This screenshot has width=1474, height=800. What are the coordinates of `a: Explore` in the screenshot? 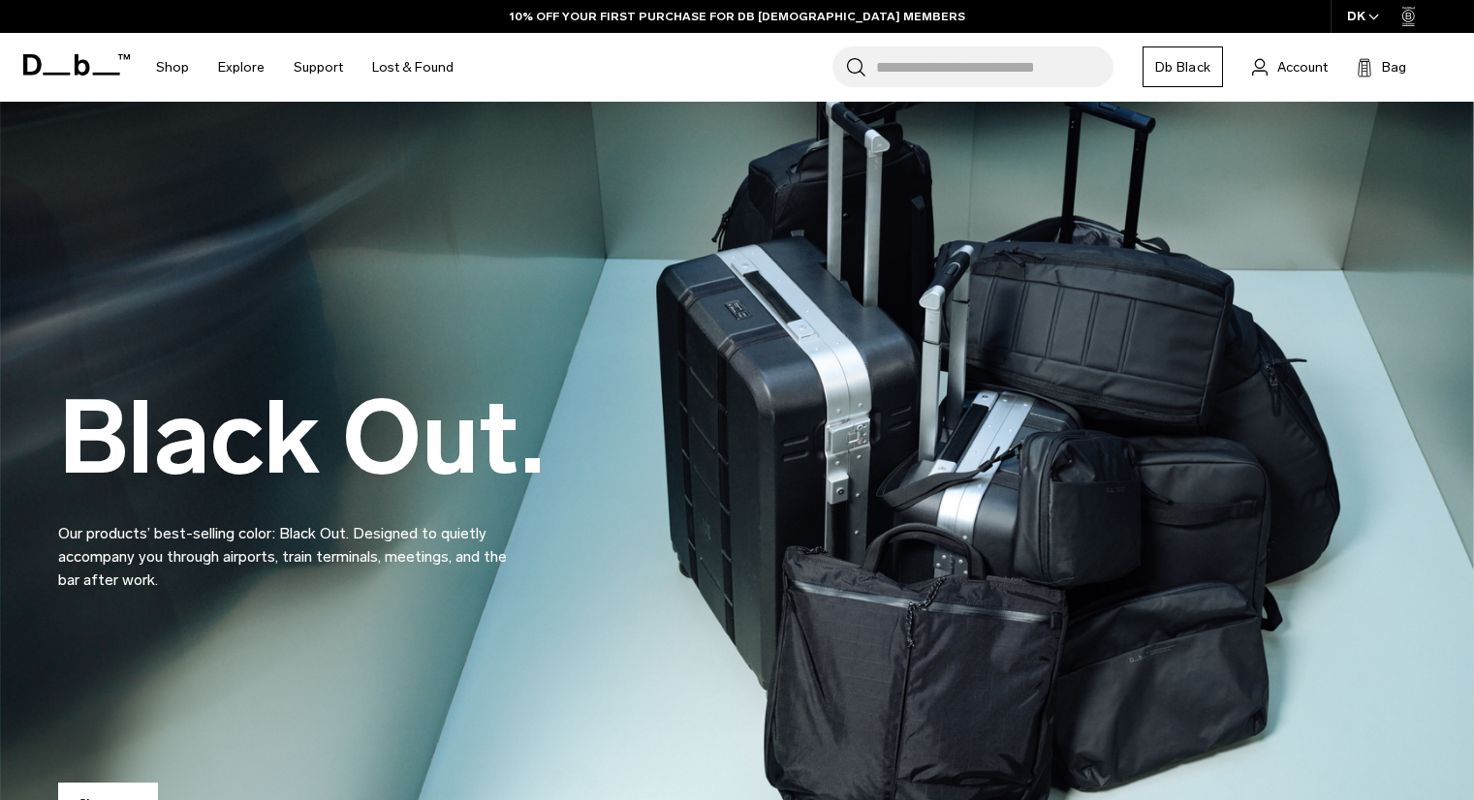 It's located at (241, 67).